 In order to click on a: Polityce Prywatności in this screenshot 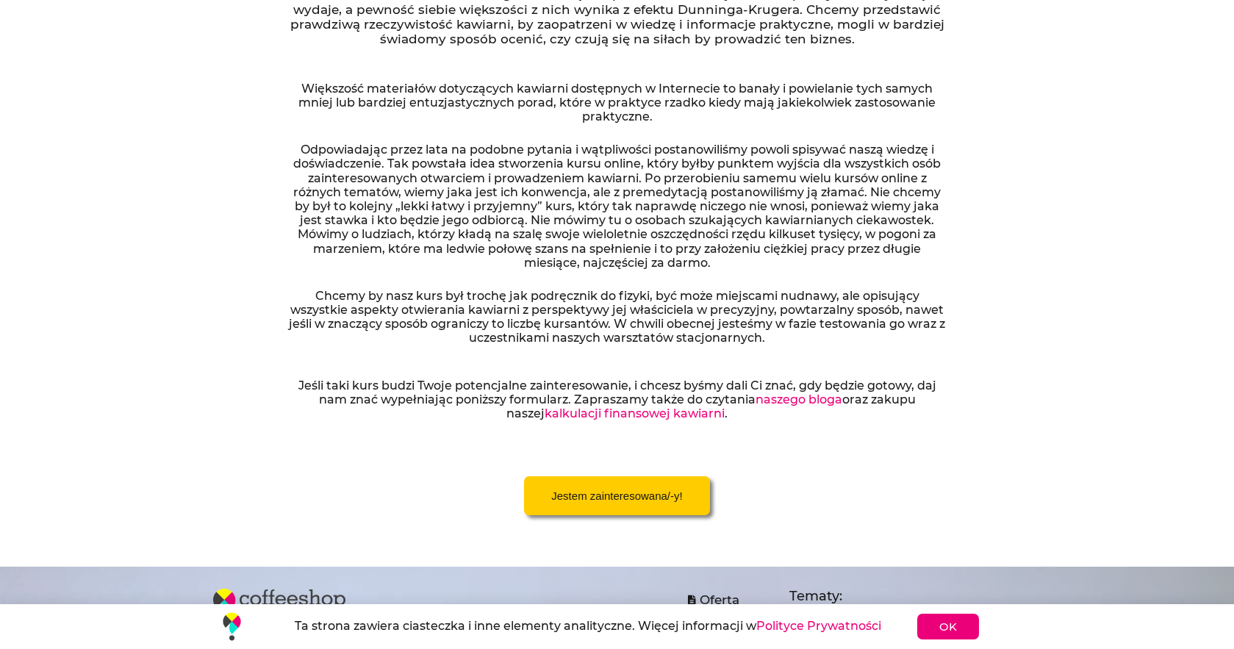, I will do `click(819, 625)`.